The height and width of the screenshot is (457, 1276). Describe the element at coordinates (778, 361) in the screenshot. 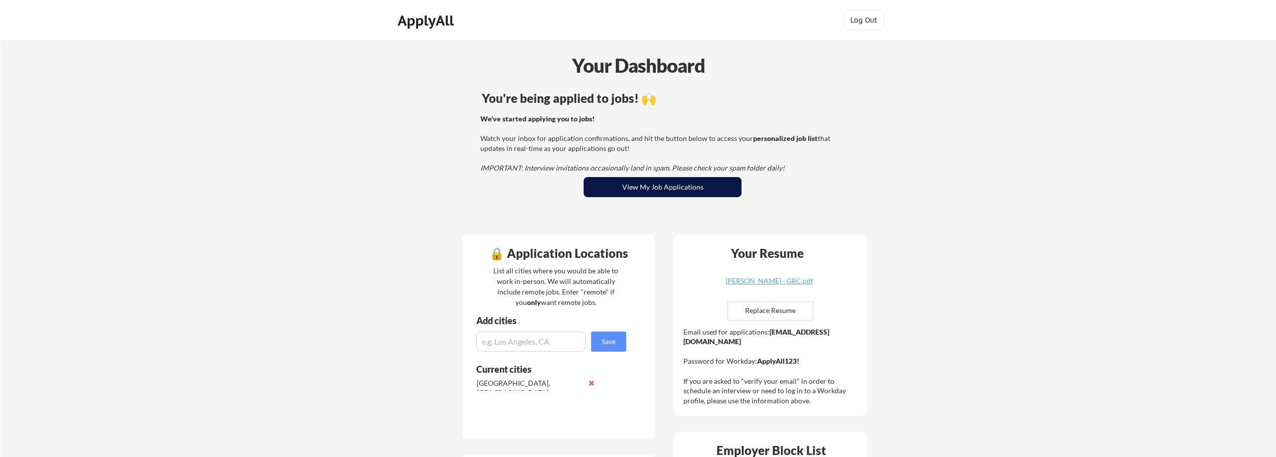

I see `strong: ApplyAll123!` at that location.